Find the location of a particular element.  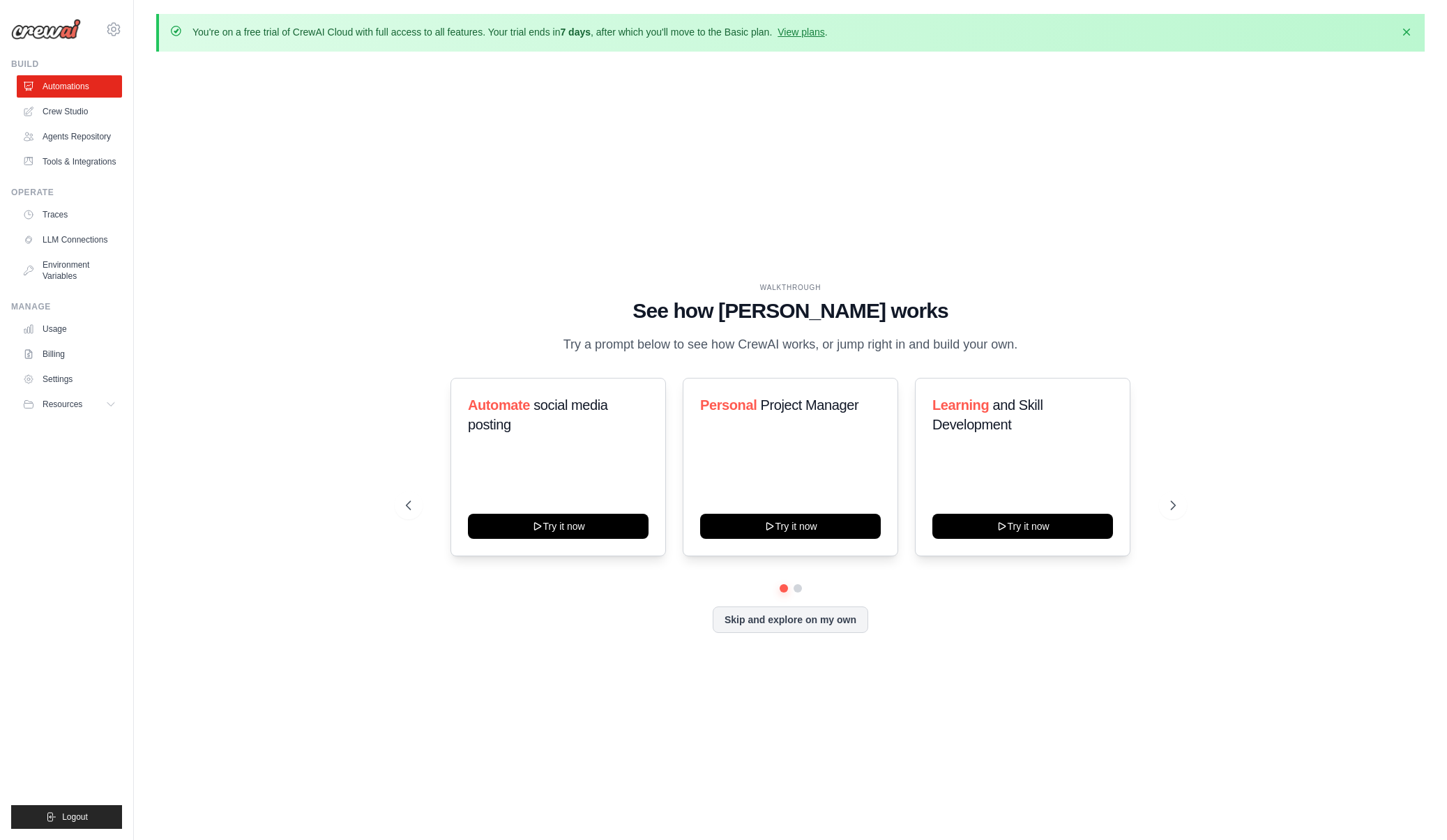

div: Chat Widget is located at coordinates (1412, 807).